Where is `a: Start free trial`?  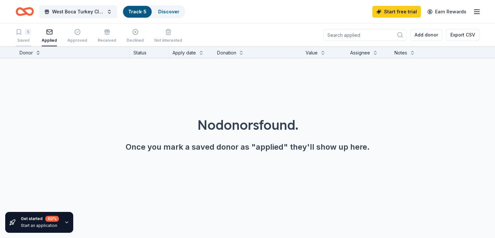 a: Start free trial is located at coordinates (396, 12).